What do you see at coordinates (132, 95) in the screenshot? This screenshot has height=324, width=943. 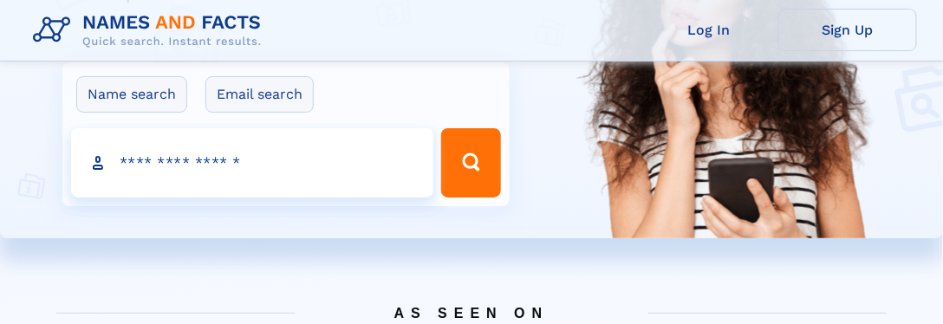 I see `label: Name search` at bounding box center [132, 95].